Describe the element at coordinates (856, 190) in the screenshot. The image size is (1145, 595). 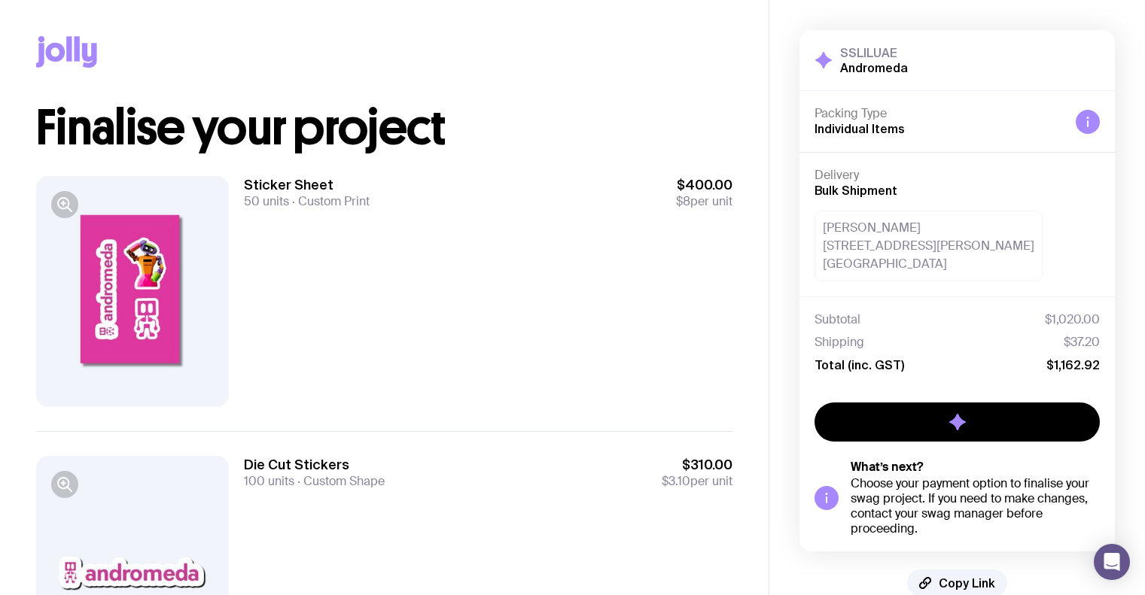
I see `span: Bulk Shipment` at that location.